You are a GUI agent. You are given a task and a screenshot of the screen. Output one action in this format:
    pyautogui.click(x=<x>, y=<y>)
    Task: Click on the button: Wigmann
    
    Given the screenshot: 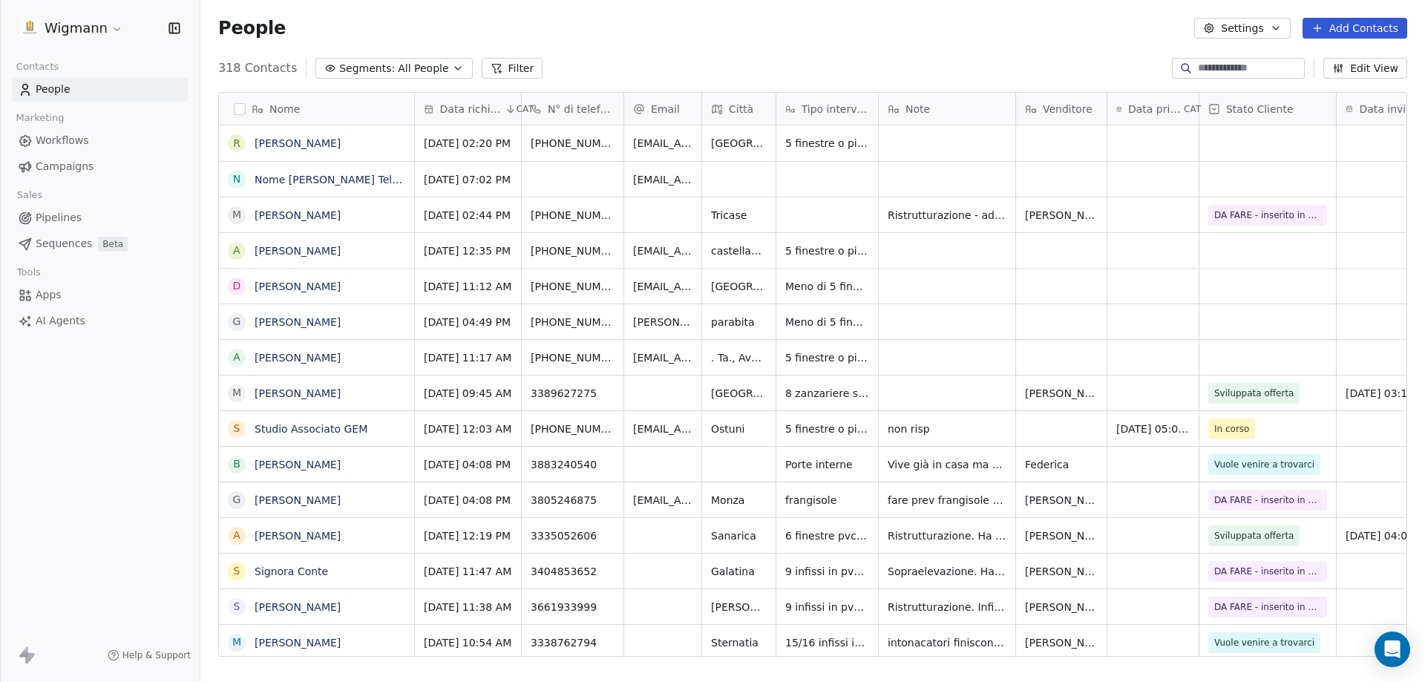 What is the action you would take?
    pyautogui.click(x=72, y=28)
    